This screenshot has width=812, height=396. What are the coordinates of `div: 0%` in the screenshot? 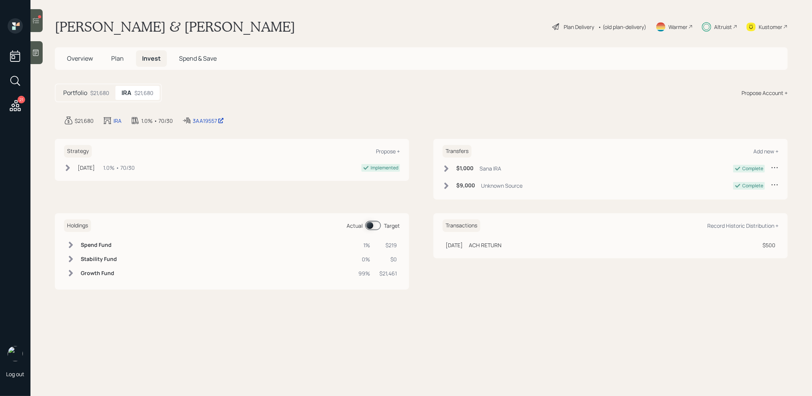 It's located at (364, 259).